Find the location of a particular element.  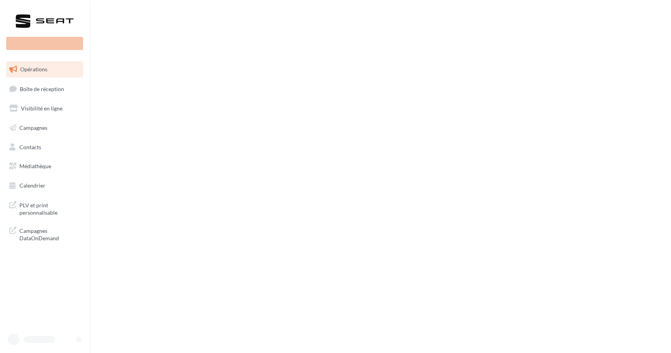

a: Visibilité en ligne is located at coordinates (45, 109).